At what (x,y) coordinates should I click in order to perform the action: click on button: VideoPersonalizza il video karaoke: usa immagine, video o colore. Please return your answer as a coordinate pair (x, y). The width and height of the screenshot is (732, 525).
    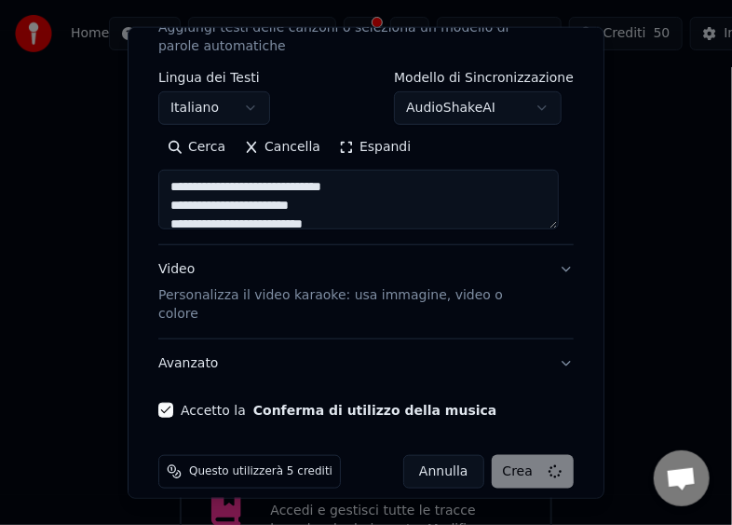
    Looking at the image, I should click on (366, 292).